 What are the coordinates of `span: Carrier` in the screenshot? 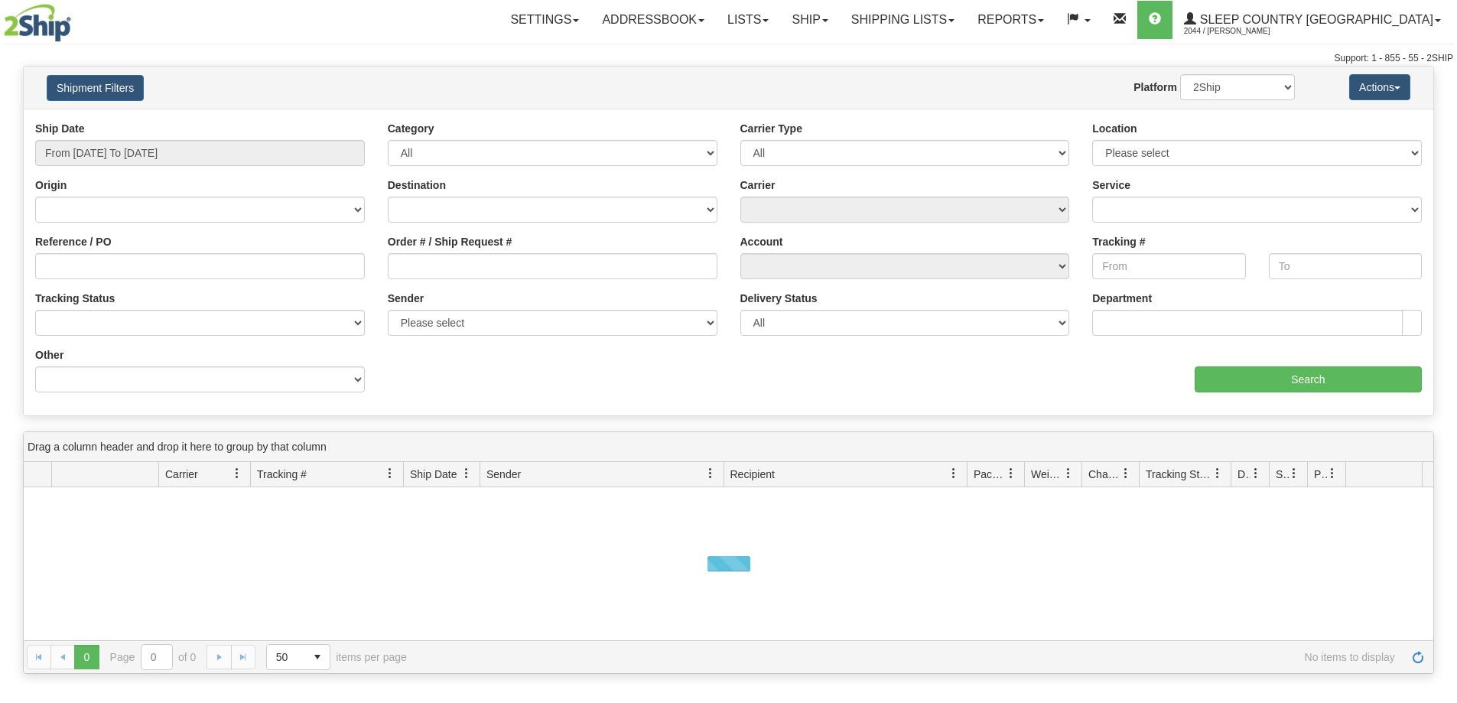 It's located at (181, 474).